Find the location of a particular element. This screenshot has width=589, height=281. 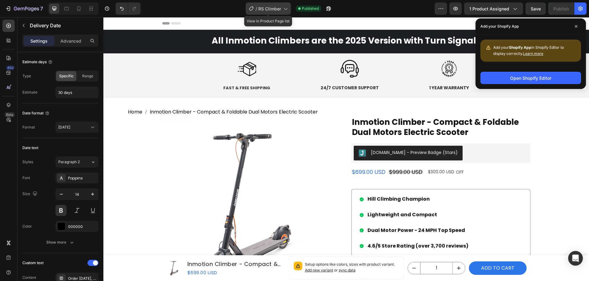

div: Content is located at coordinates (29, 278).